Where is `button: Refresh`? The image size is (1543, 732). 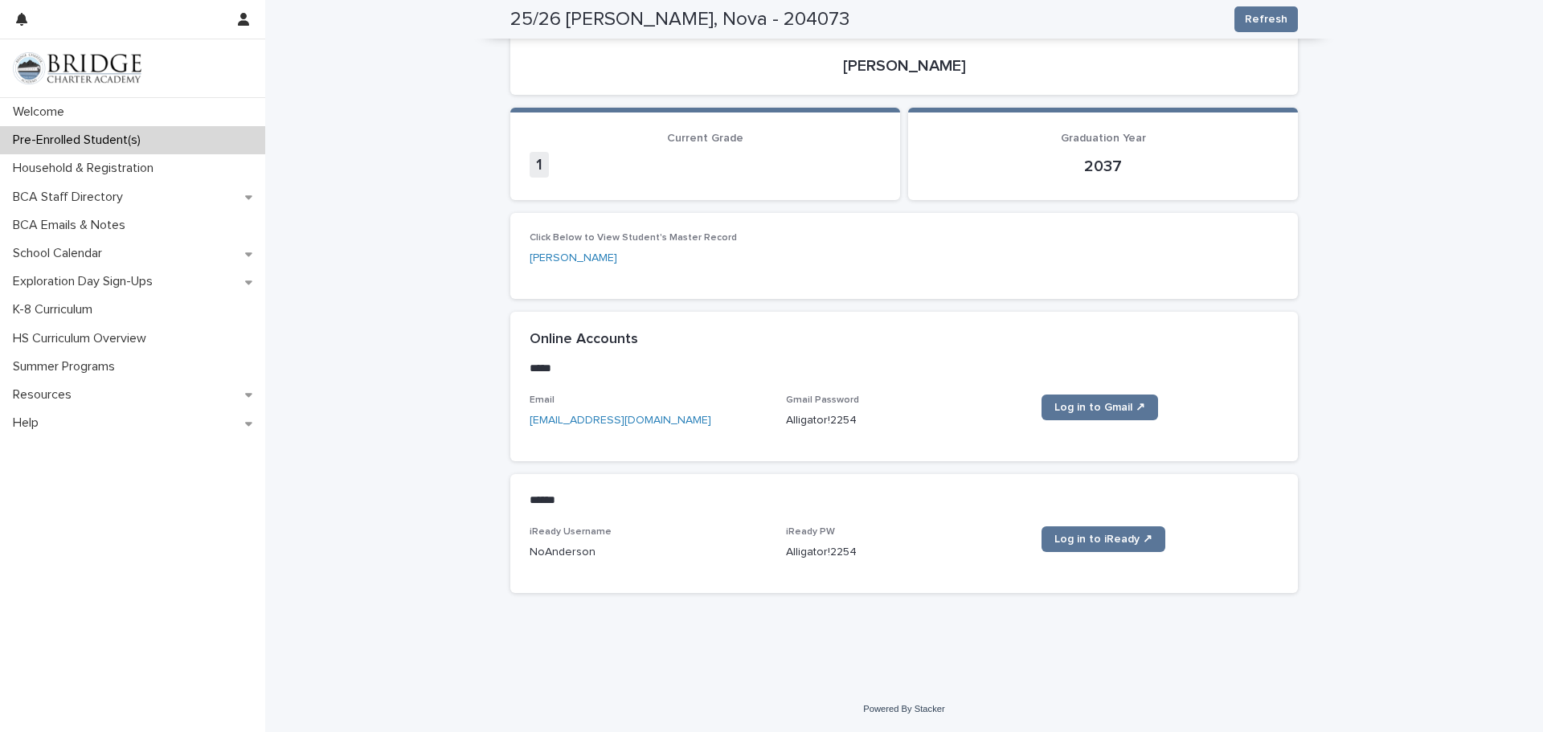 button: Refresh is located at coordinates (1266, 19).